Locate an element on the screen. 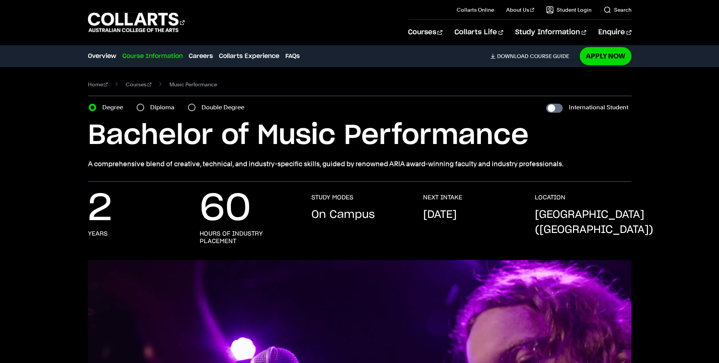  h3: hours of industry placement is located at coordinates (248, 238).